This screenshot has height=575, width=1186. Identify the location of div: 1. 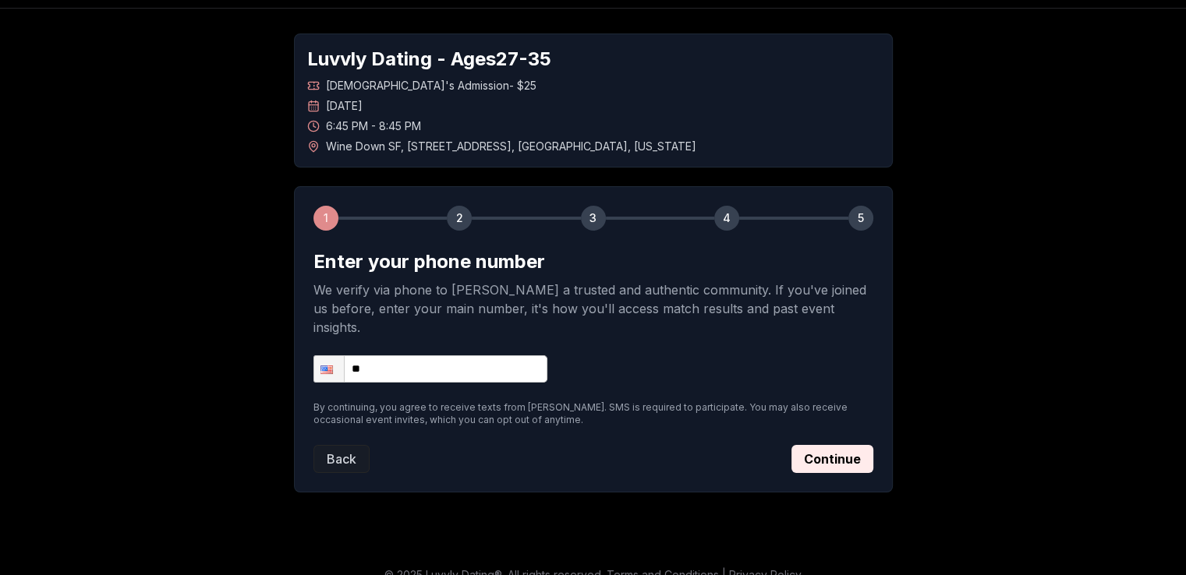
(326, 218).